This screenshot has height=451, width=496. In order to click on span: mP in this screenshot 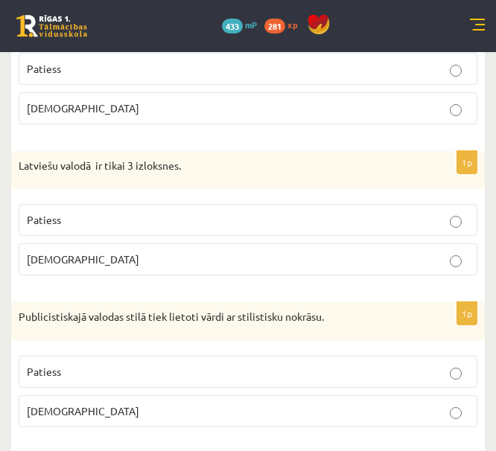, I will do `click(251, 25)`.